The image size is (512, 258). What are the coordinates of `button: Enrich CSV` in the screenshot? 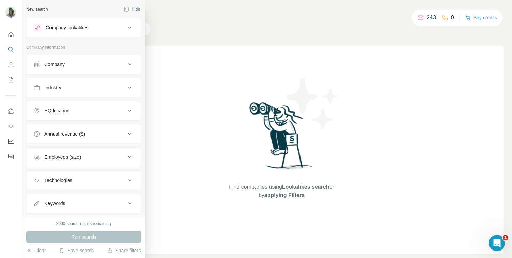 It's located at (11, 65).